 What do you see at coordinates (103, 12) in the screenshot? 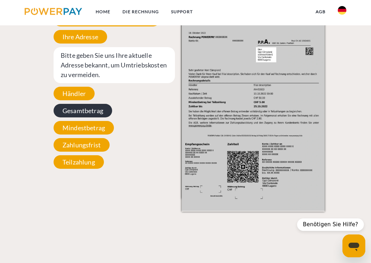
I see `a: Home` at bounding box center [103, 12].